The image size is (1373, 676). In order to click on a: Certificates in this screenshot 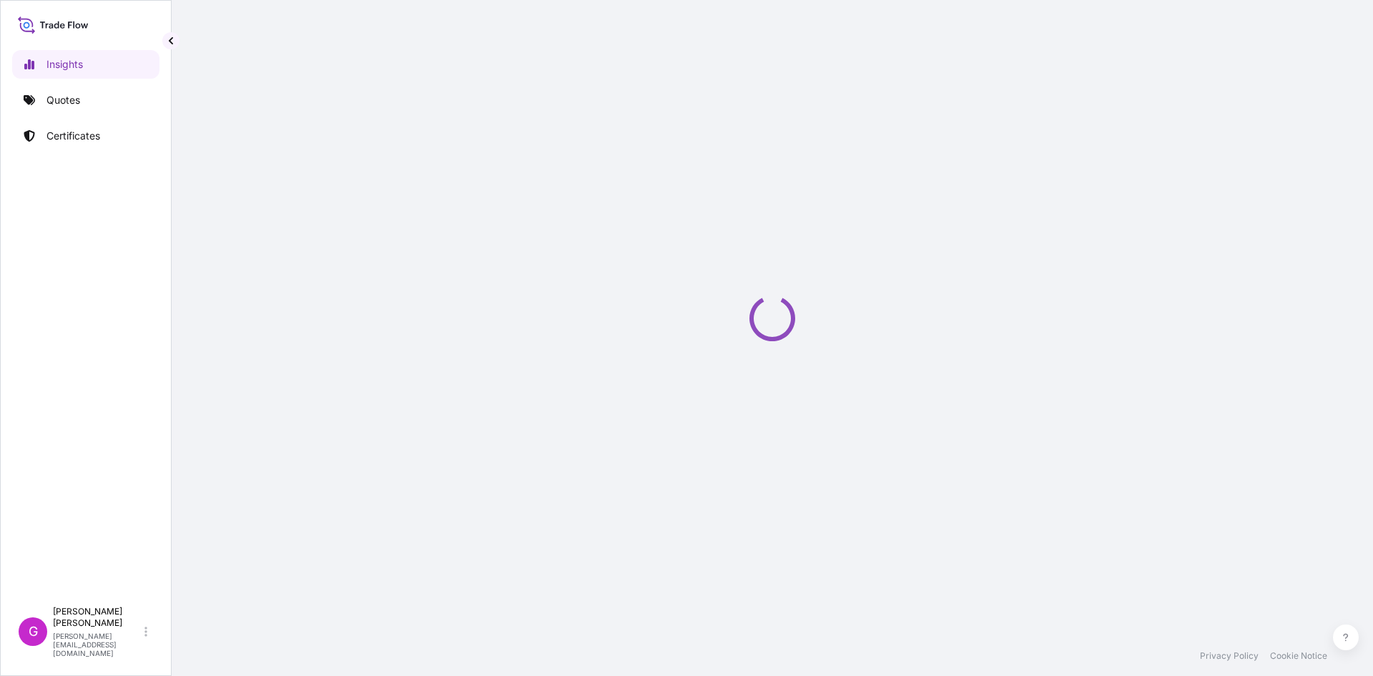, I will do `click(86, 136)`.